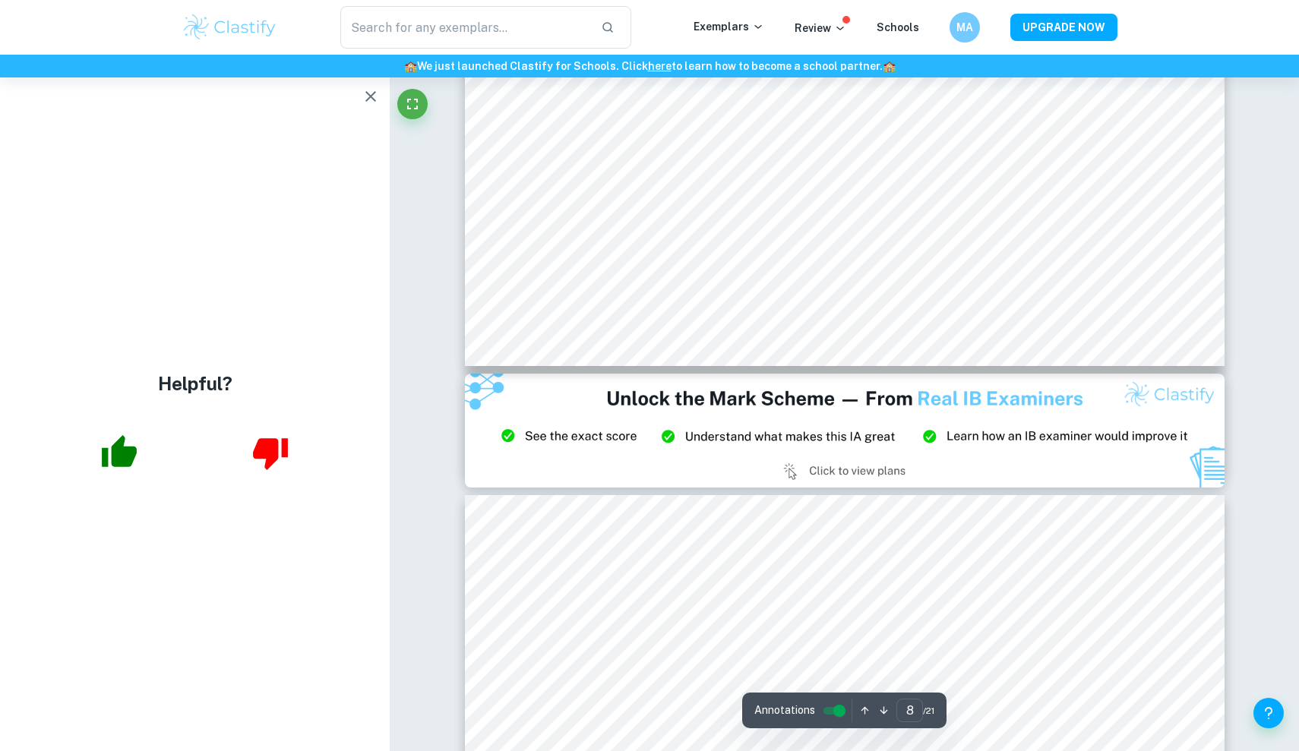  I want to click on a: here, so click(659, 66).